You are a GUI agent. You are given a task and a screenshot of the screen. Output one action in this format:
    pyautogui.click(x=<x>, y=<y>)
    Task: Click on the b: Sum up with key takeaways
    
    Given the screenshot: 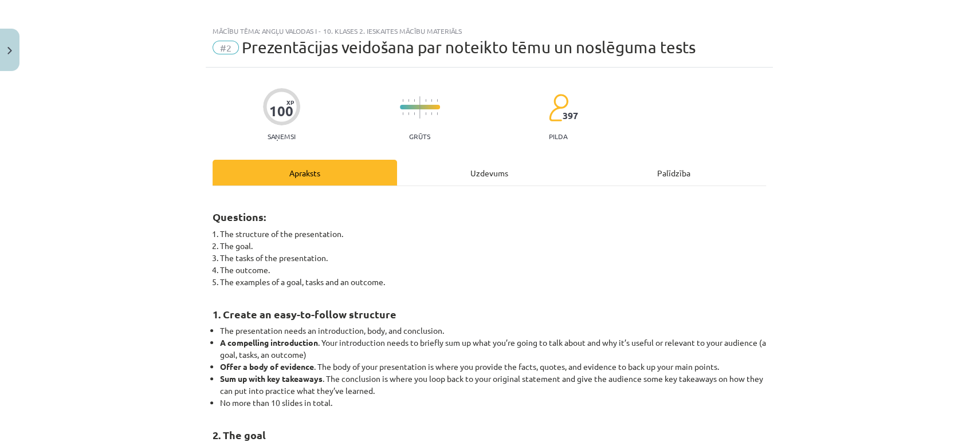 What is the action you would take?
    pyautogui.click(x=271, y=379)
    